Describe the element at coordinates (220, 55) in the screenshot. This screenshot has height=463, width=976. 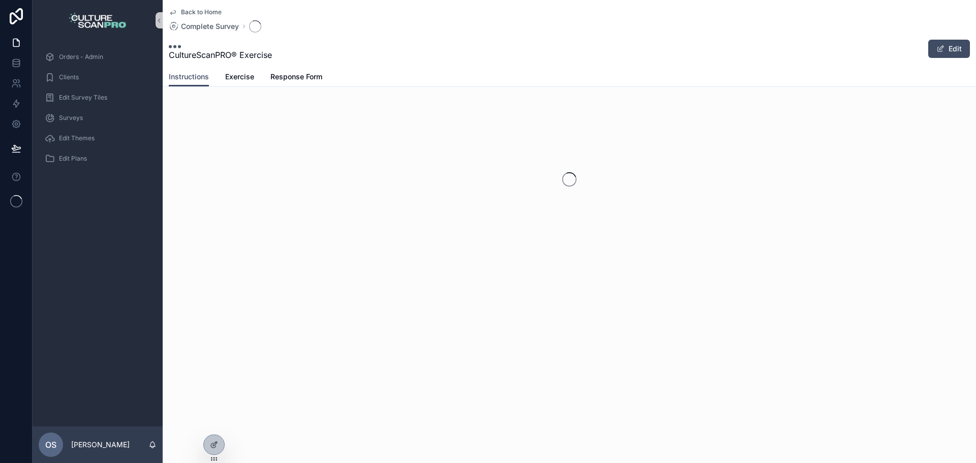
I see `span: CultureScanPRO® Exercise` at that location.